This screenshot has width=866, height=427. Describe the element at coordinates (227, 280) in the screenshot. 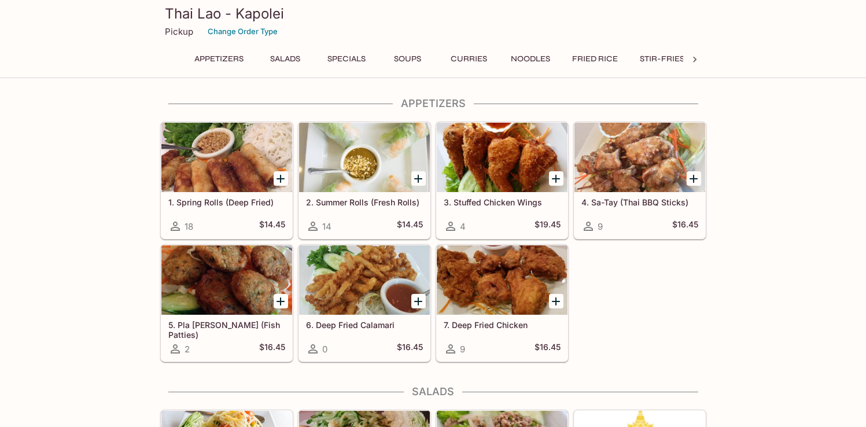

I see `div: 5. Pla Tod Mun (Fish Patties)` at that location.